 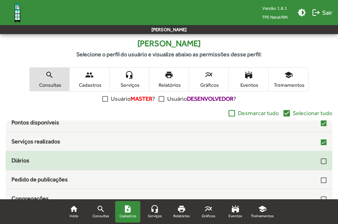 What do you see at coordinates (74, 212) in the screenshot?
I see `a: Início` at bounding box center [74, 212].